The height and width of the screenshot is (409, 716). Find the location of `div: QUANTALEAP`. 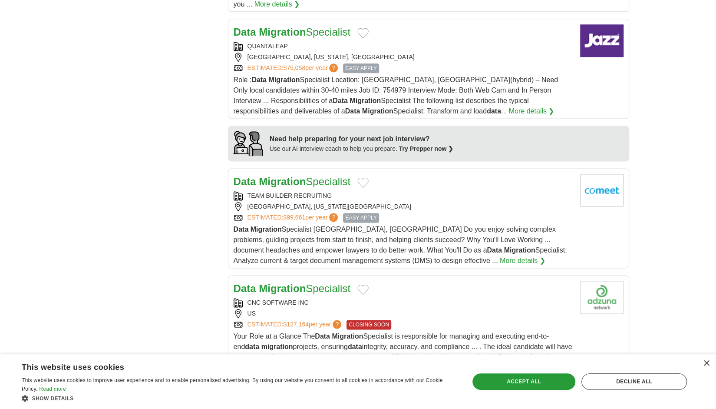

div: QUANTALEAP is located at coordinates (403, 46).